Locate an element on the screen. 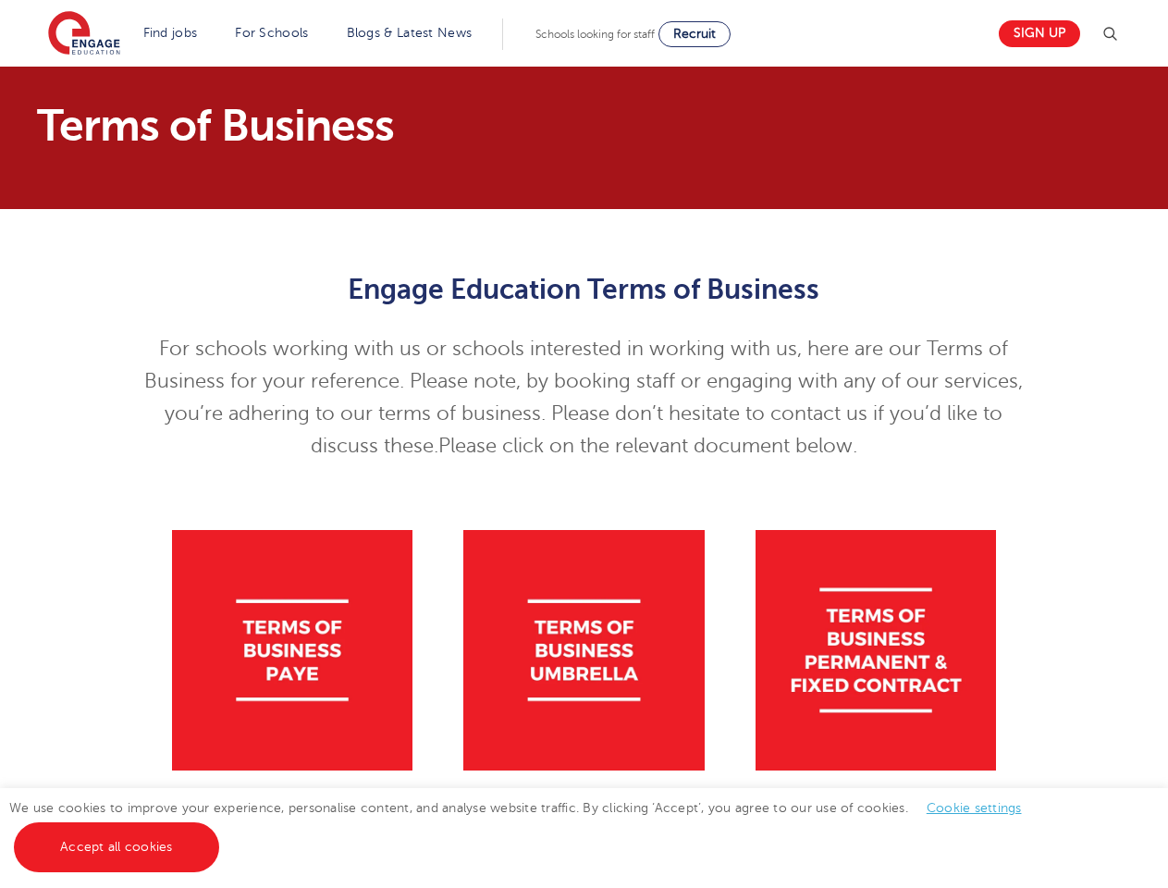 The height and width of the screenshot is (888, 1168). p: For schools working with us or schools interested in working with us, here are our Terms of Busin... is located at coordinates (584, 398).